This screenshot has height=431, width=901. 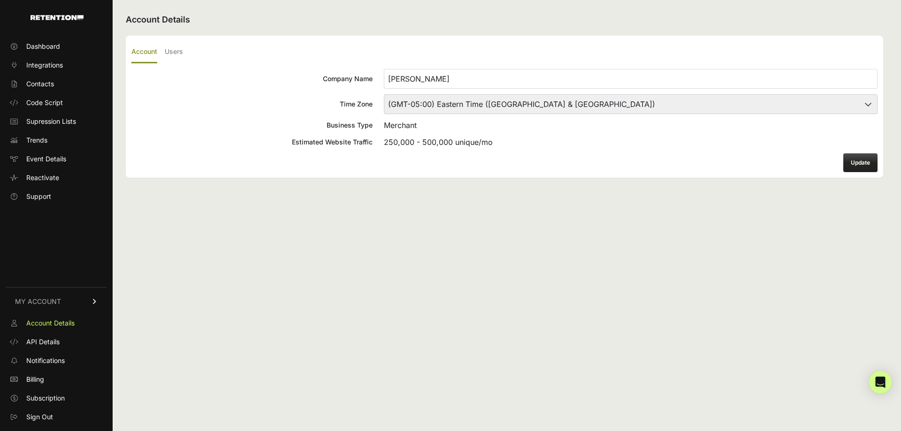 What do you see at coordinates (631, 79) in the screenshot?
I see `input: Company Name` at bounding box center [631, 79].